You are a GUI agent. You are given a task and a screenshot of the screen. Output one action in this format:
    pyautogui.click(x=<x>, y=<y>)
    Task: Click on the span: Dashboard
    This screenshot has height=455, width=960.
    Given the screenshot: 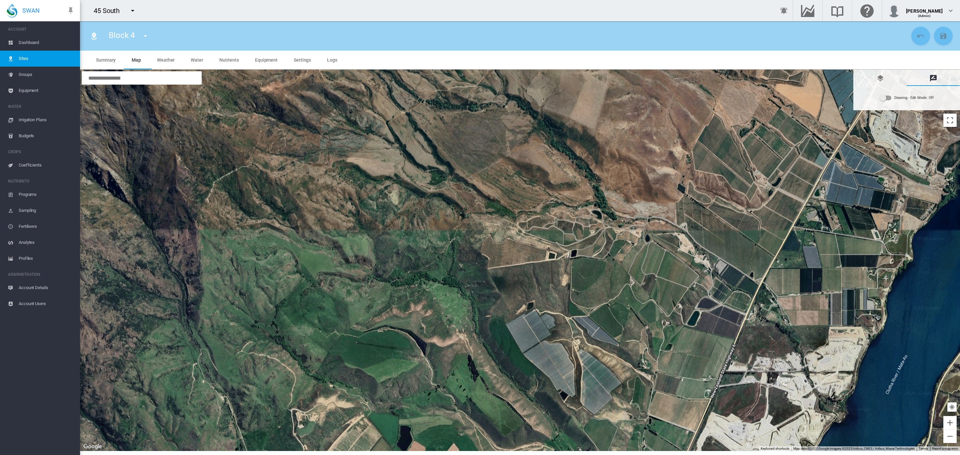 What is the action you would take?
    pyautogui.click(x=47, y=43)
    